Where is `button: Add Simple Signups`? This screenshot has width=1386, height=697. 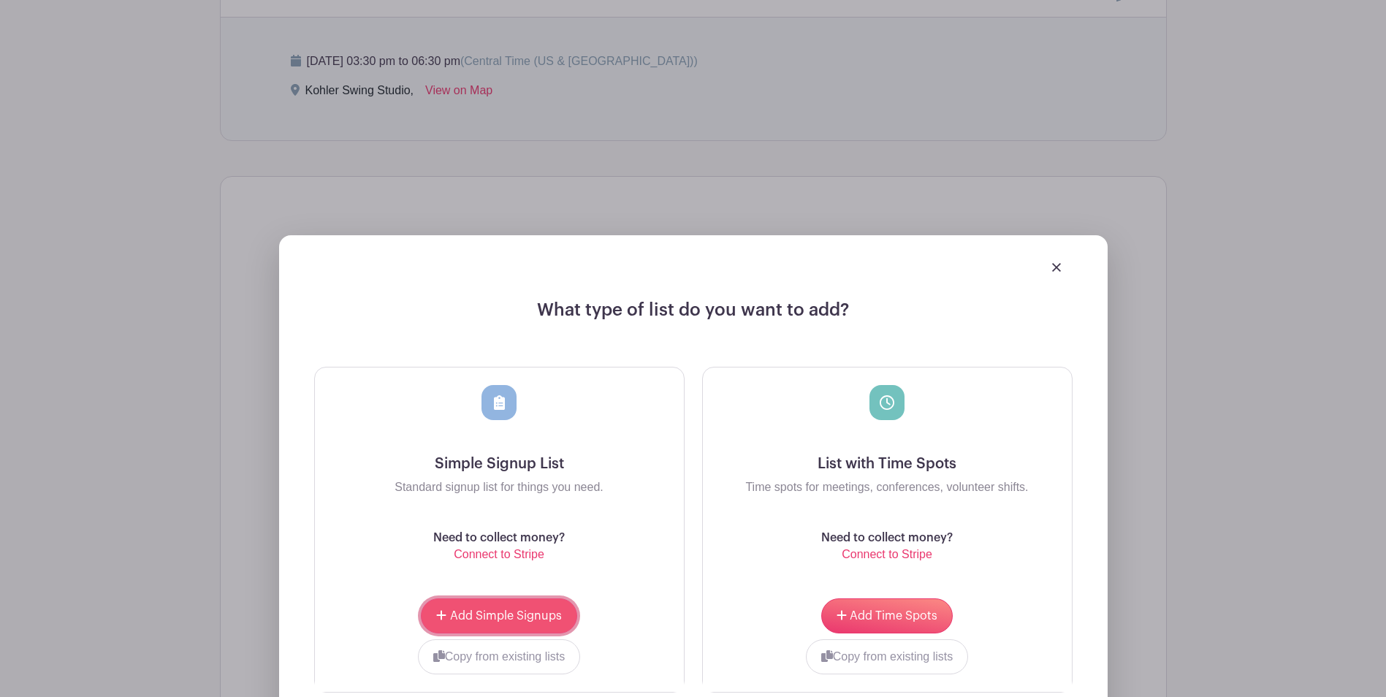
button: Add Simple Signups is located at coordinates (498, 616).